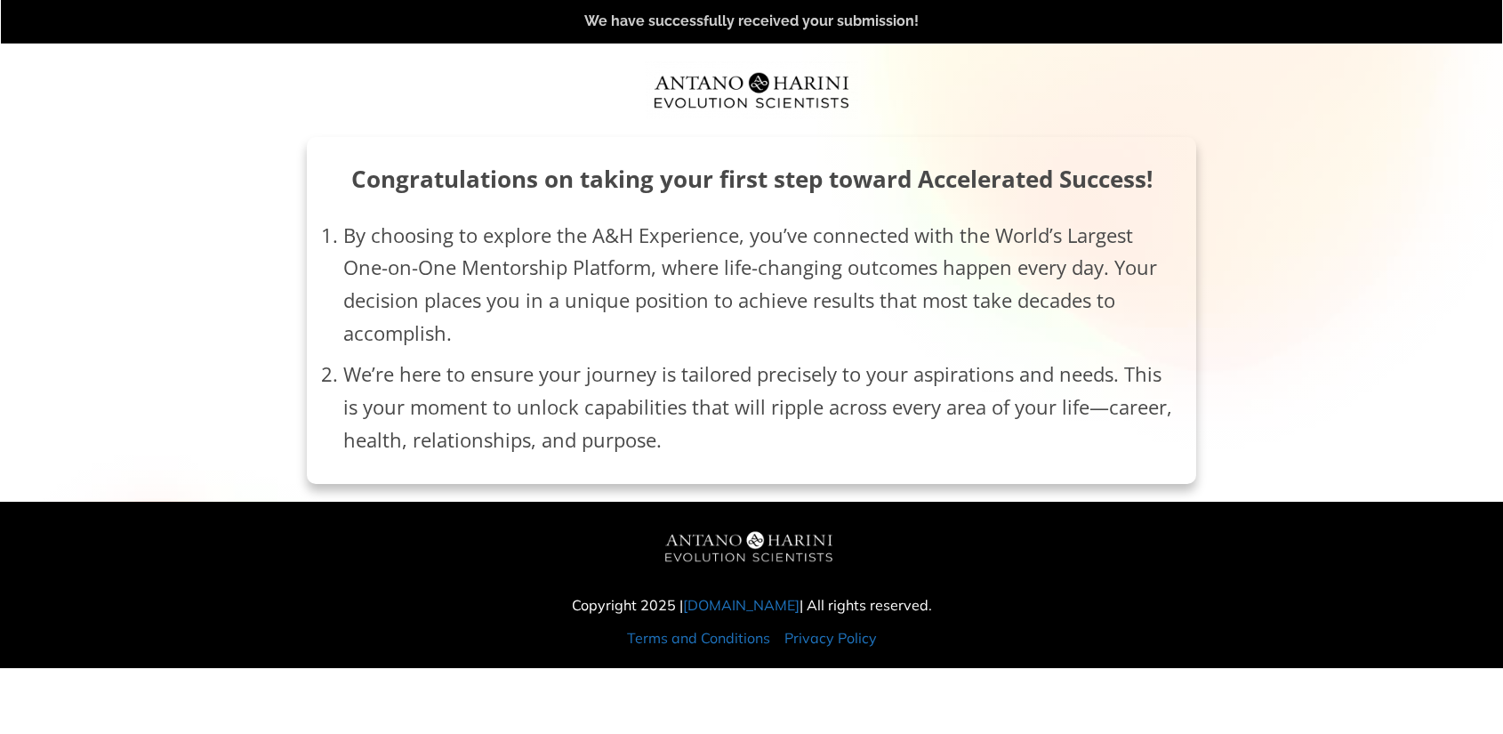 This screenshot has width=1503, height=734. Describe the element at coordinates (751, 605) in the screenshot. I see `p: Copyright 2025 | | All rights reserved.` at that location.